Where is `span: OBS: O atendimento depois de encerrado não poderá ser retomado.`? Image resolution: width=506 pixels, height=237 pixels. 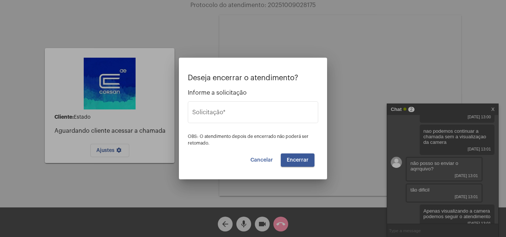 span: OBS: O atendimento depois de encerrado não poderá ser retomado. is located at coordinates (248, 140).